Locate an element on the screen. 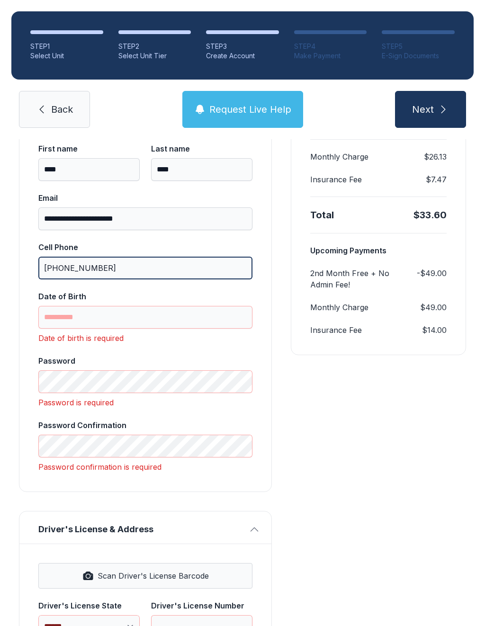 The image size is (485, 626). div: Driver's License Number is located at coordinates (202, 606).